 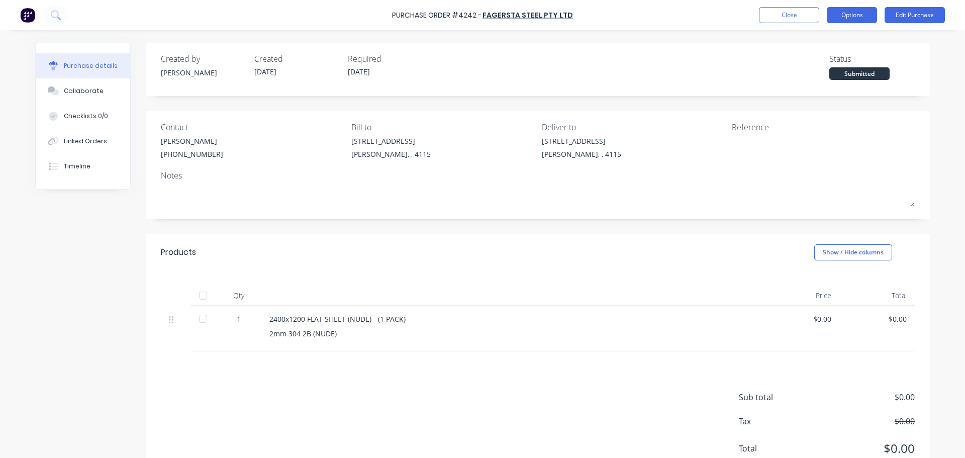 I want to click on div: Linked Orders, so click(x=85, y=141).